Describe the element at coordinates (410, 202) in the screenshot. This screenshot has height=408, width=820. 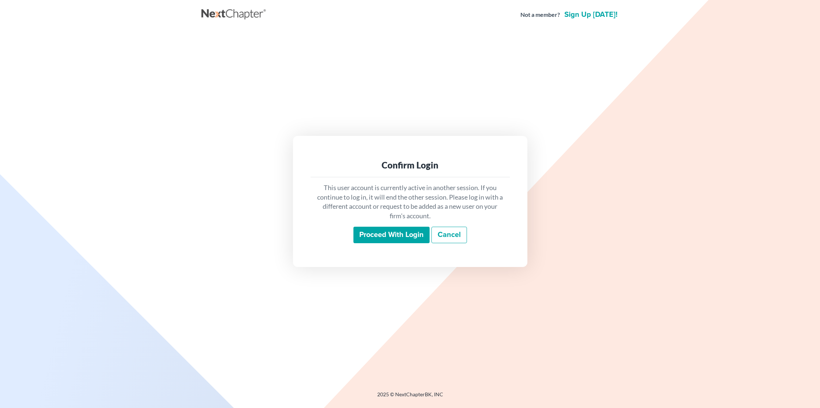
I see `p: This user account is currently active in another session. If you continue to log in, it will end ...` at that location.